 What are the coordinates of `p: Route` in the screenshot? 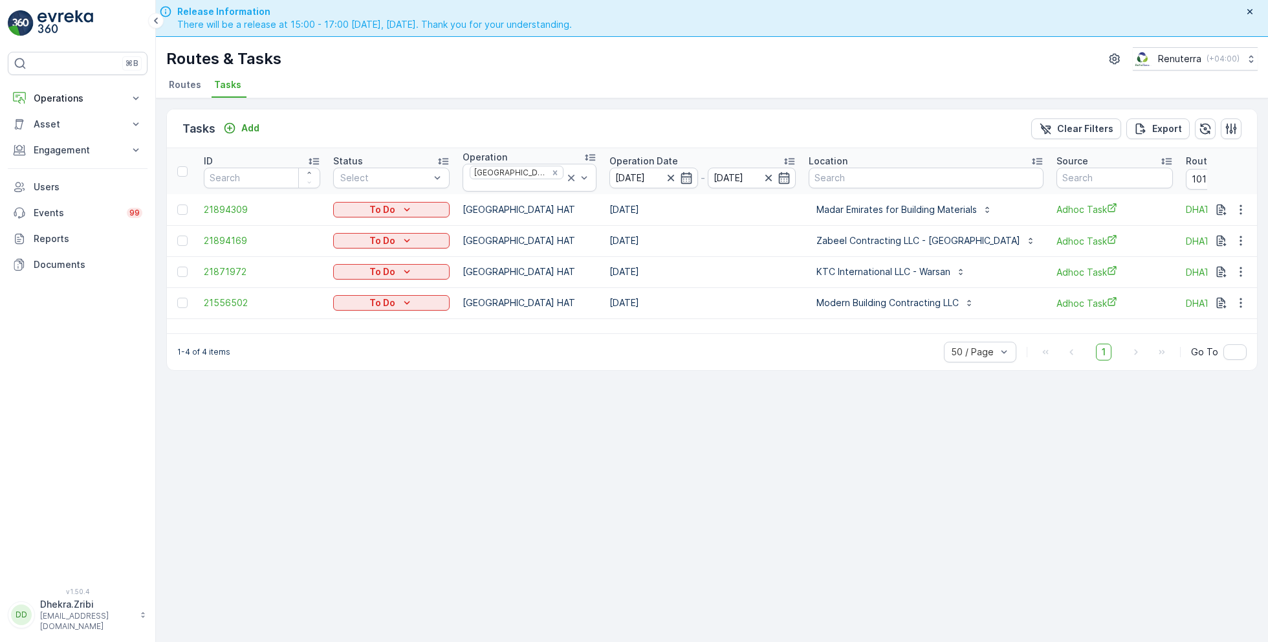 It's located at (1199, 161).